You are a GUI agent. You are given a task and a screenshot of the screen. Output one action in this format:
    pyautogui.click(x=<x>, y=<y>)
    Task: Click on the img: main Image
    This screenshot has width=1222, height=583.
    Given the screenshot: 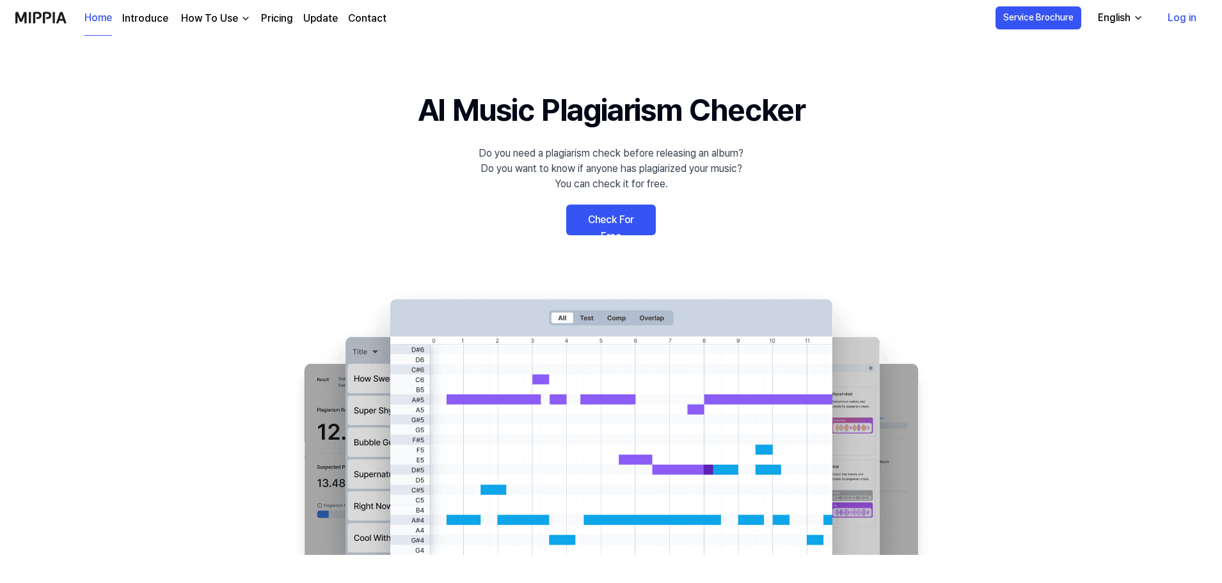 What is the action you would take?
    pyautogui.click(x=611, y=421)
    